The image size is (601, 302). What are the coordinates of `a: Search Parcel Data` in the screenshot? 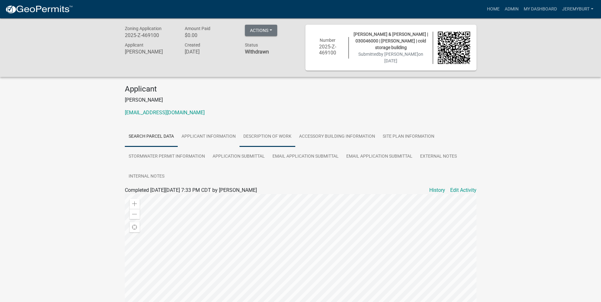 It's located at (151, 137).